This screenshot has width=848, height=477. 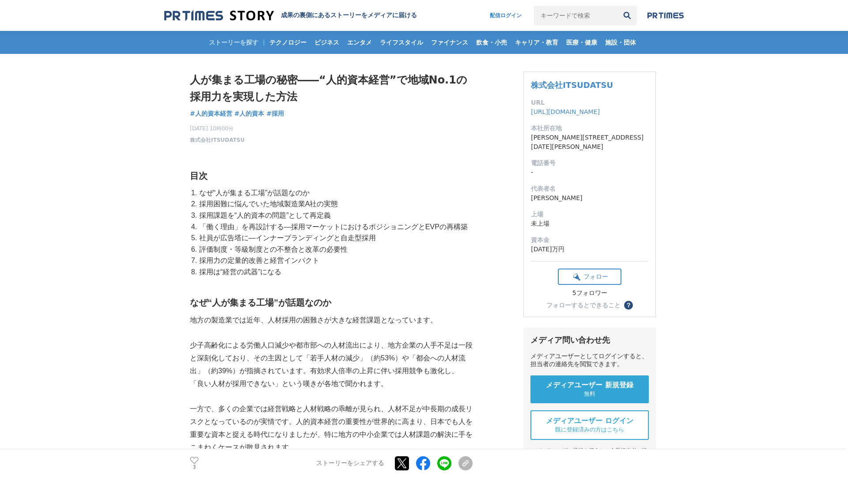 I want to click on dt: 資本金, so click(x=589, y=240).